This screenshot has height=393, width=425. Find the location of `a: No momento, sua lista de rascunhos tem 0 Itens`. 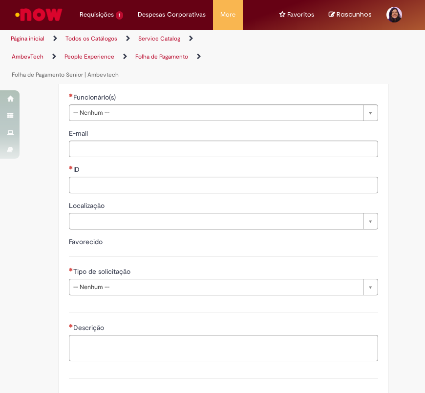

a: No momento, sua lista de rascunhos tem 0 Itens is located at coordinates (350, 14).